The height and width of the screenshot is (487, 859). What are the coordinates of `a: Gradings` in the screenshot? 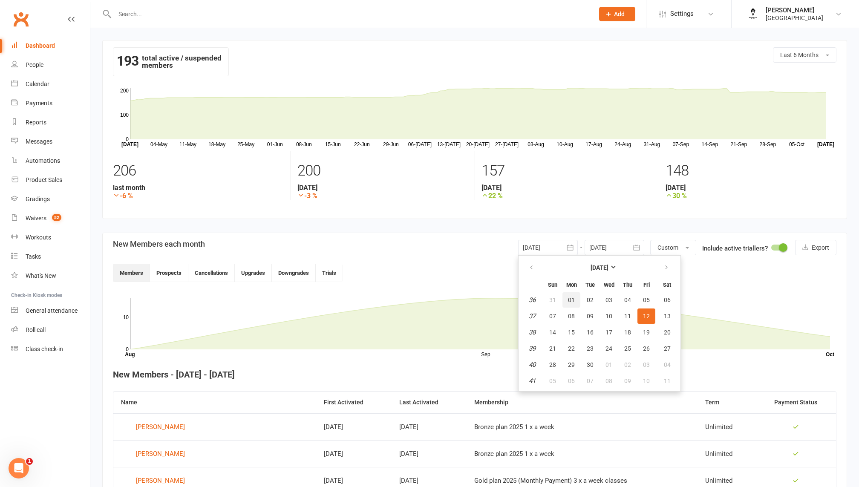 It's located at (50, 199).